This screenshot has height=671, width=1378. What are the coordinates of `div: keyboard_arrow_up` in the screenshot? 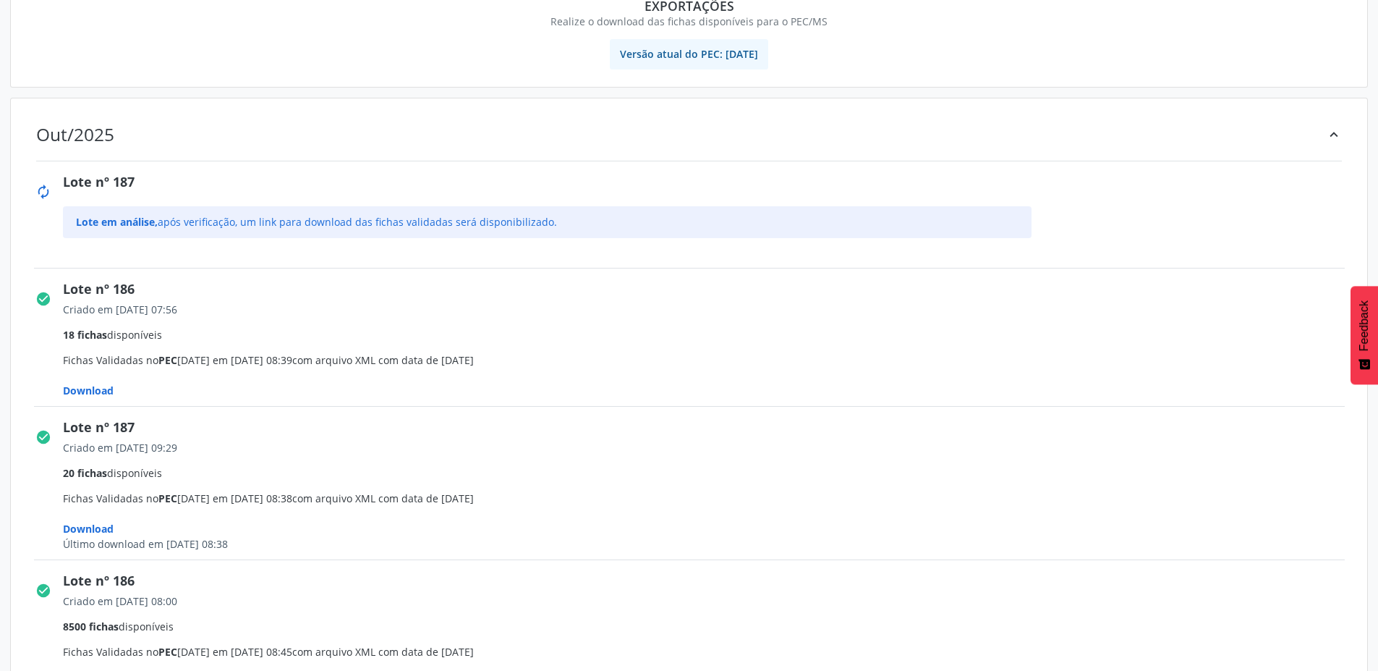 It's located at (1334, 134).